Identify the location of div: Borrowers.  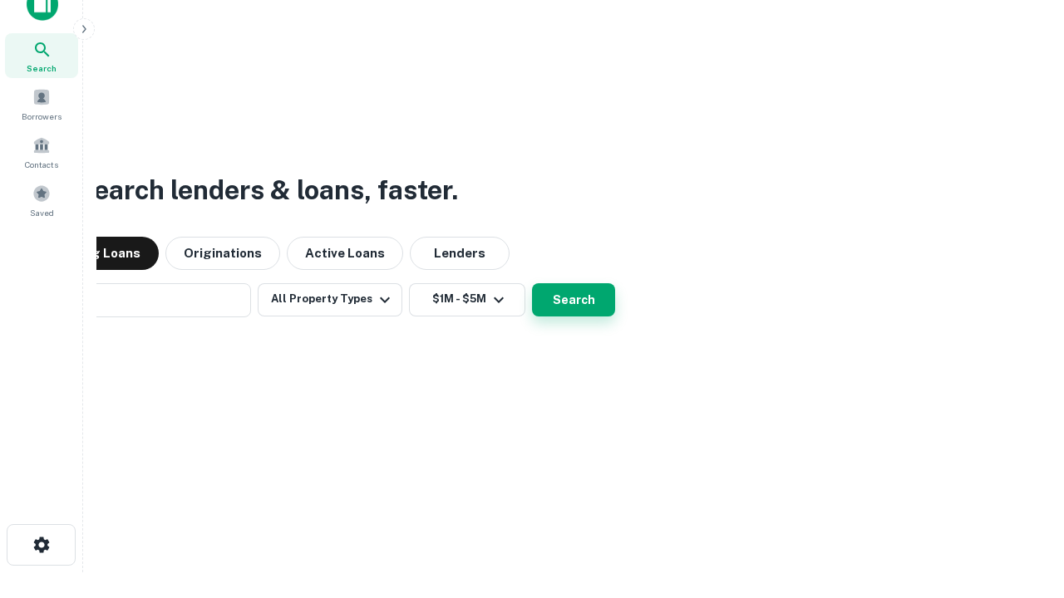
(42, 104).